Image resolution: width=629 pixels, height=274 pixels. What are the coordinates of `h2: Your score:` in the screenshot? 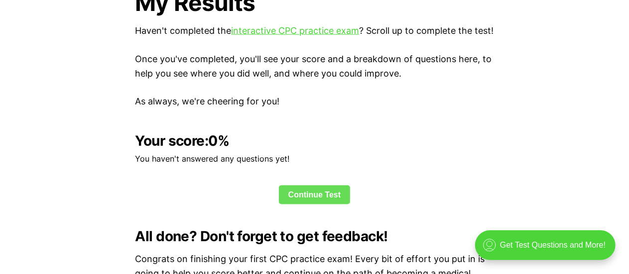 It's located at (315, 141).